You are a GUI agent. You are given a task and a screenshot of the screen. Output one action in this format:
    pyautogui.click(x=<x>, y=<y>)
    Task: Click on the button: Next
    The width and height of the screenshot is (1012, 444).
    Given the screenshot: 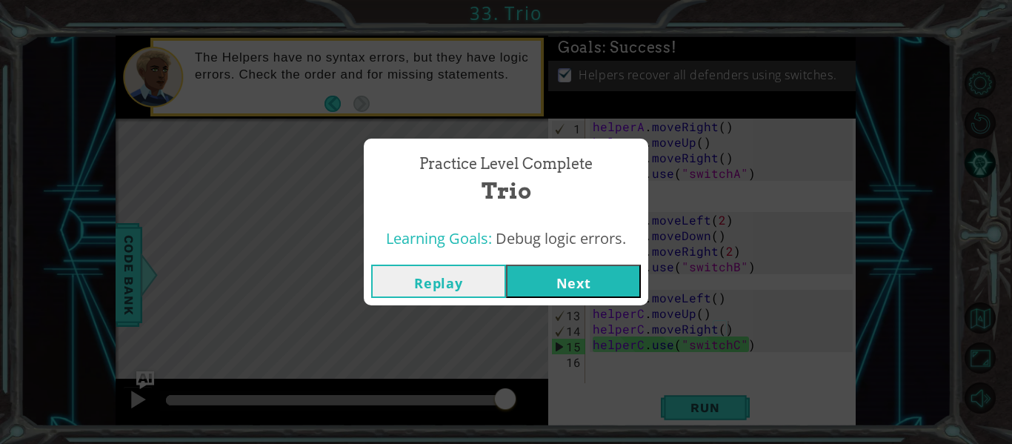 What is the action you would take?
    pyautogui.click(x=573, y=281)
    